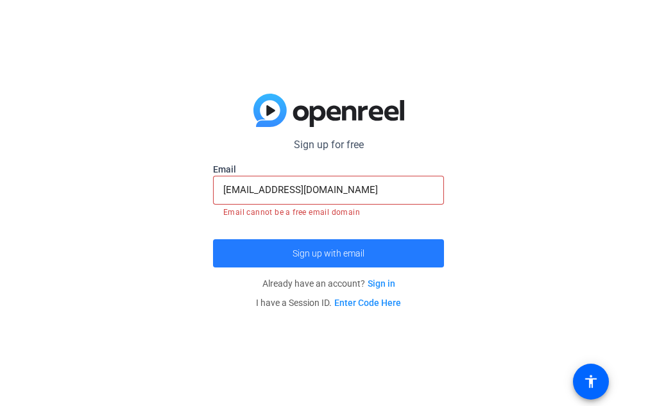 This screenshot has width=657, height=406. I want to click on span: Already have an account?, so click(328, 283).